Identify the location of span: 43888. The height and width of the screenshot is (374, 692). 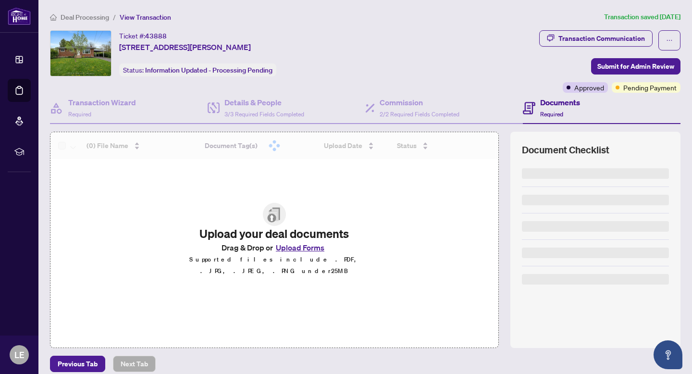
(156, 36).